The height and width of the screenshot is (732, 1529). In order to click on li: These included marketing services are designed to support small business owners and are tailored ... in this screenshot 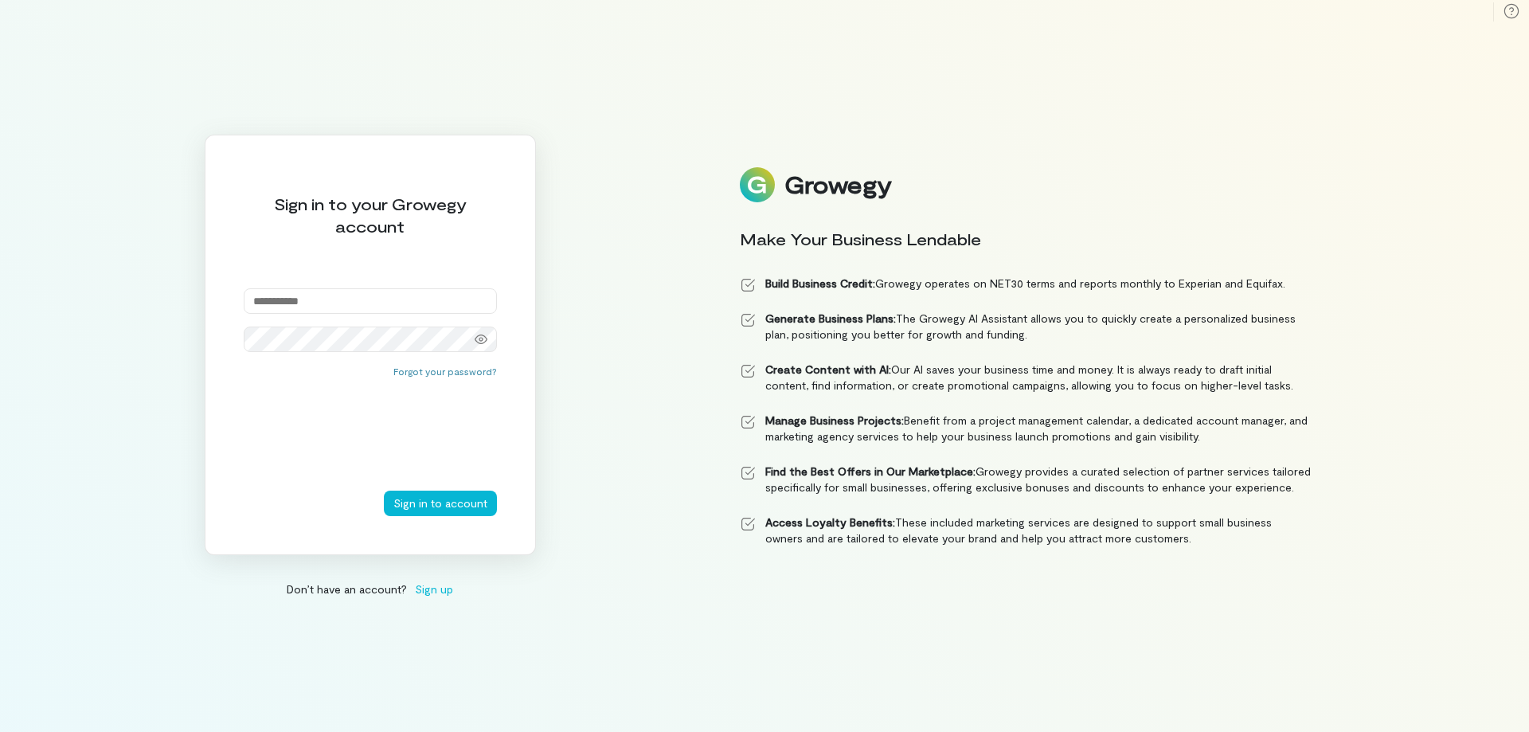, I will do `click(1026, 530)`.